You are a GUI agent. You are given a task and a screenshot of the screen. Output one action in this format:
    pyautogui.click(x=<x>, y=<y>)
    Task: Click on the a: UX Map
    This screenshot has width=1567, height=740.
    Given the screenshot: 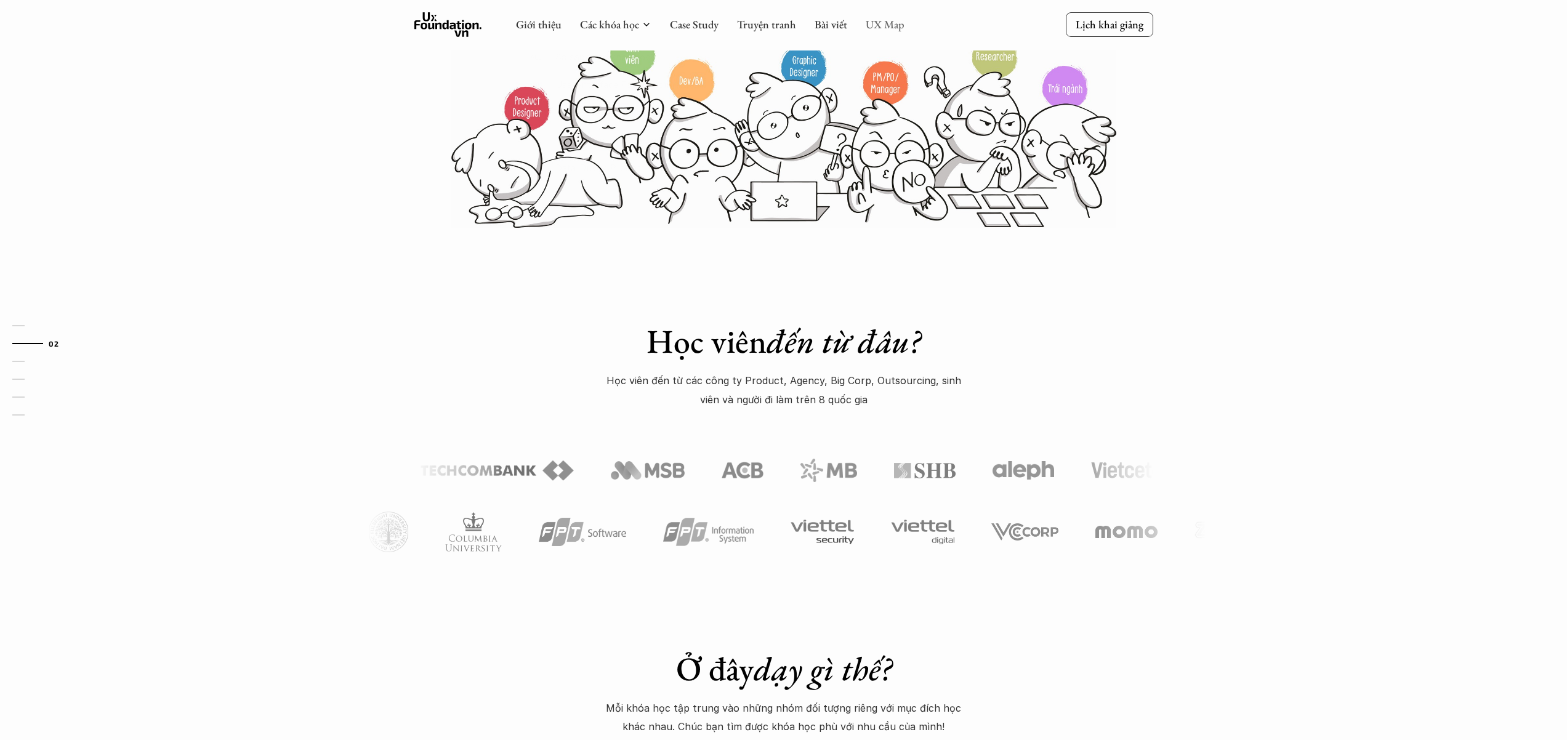 What is the action you would take?
    pyautogui.click(x=885, y=24)
    